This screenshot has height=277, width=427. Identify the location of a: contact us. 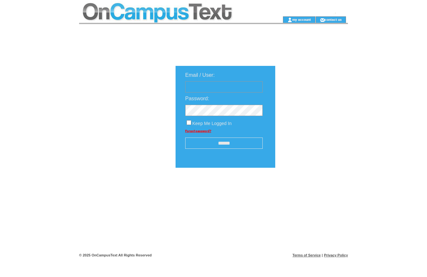
(333, 19).